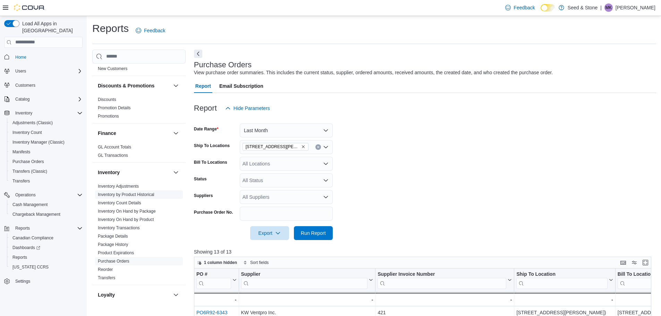 The width and height of the screenshot is (661, 316). Describe the element at coordinates (200, 179) in the screenshot. I see `label: Status` at that location.